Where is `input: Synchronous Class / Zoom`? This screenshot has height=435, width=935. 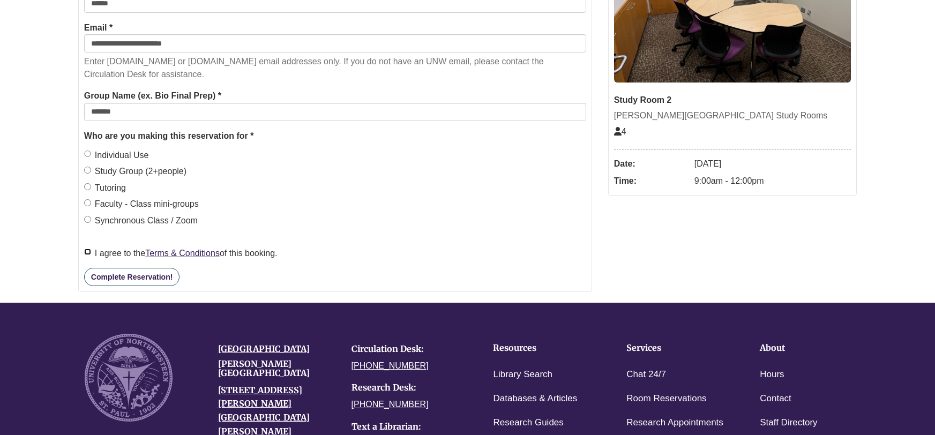
input: Synchronous Class / Zoom is located at coordinates (87, 219).